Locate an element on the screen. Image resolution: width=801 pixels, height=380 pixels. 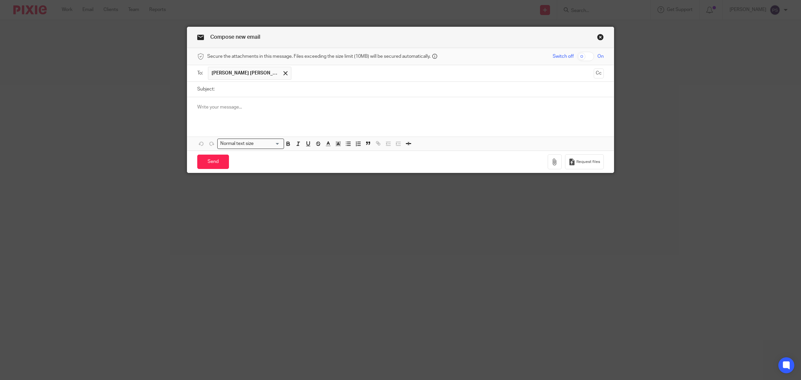
span: Compose new email is located at coordinates (235, 37).